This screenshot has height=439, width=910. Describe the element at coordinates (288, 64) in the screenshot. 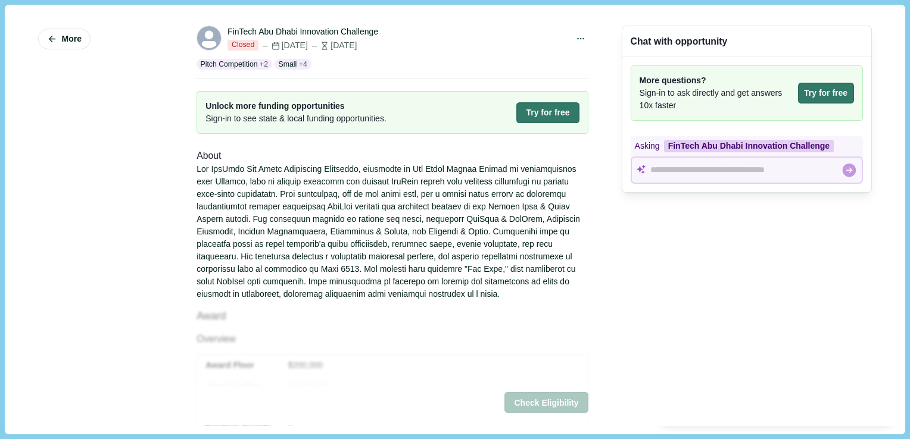

I see `p: Small` at that location.